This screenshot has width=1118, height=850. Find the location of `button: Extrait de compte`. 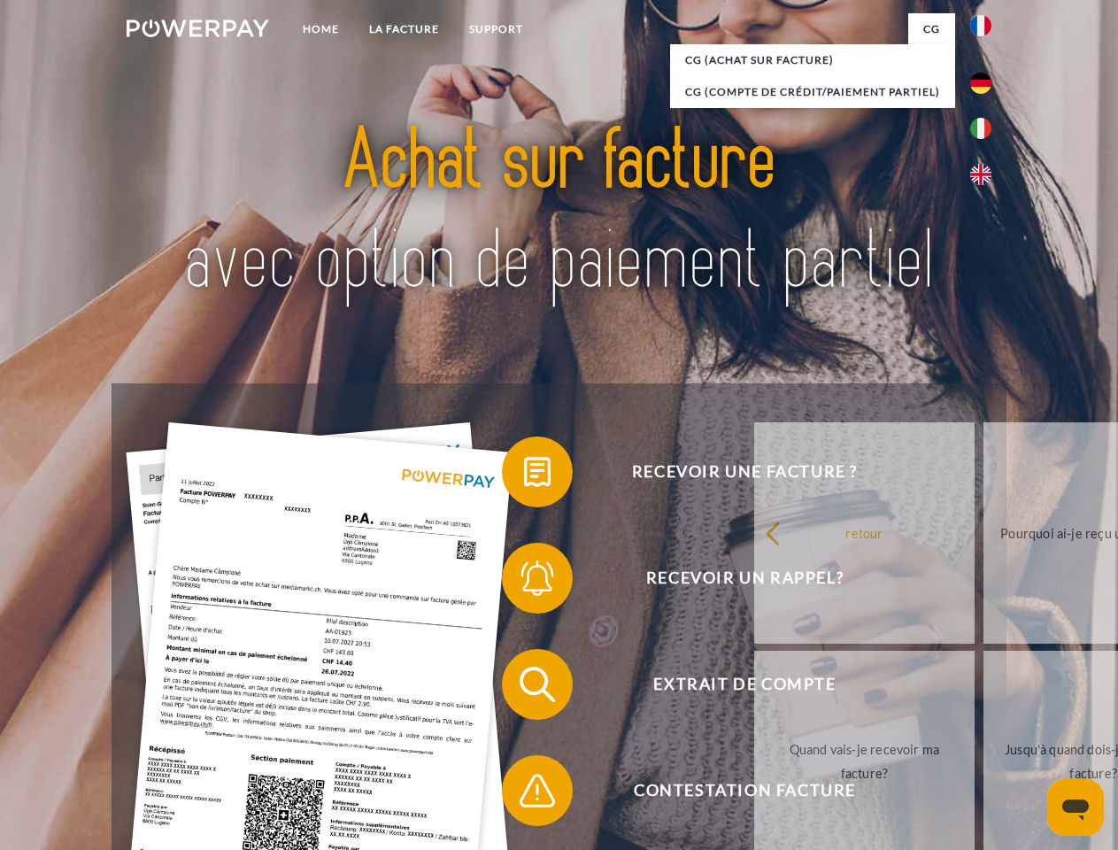

button: Extrait de compte is located at coordinates (732, 684).